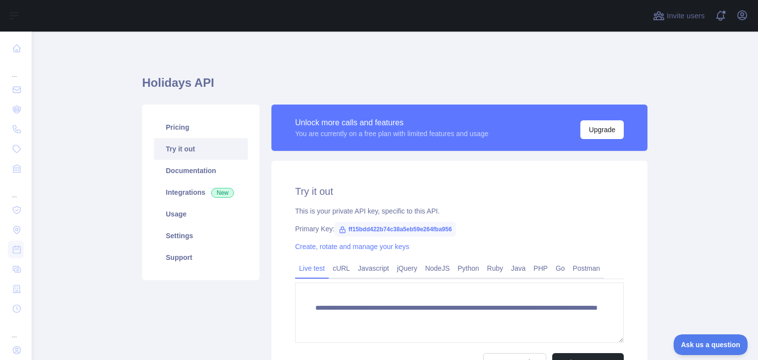 The width and height of the screenshot is (758, 360). What do you see at coordinates (560, 269) in the screenshot?
I see `a: Go` at bounding box center [560, 269].